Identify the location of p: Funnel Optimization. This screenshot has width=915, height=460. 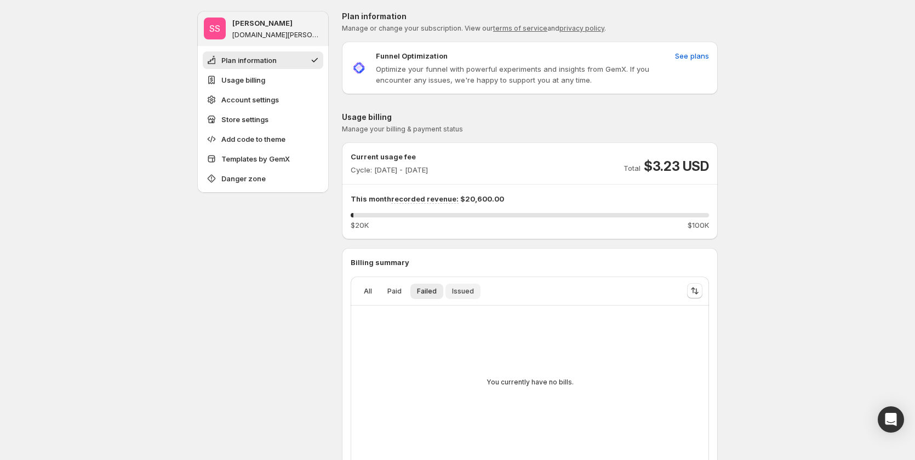
(411, 56).